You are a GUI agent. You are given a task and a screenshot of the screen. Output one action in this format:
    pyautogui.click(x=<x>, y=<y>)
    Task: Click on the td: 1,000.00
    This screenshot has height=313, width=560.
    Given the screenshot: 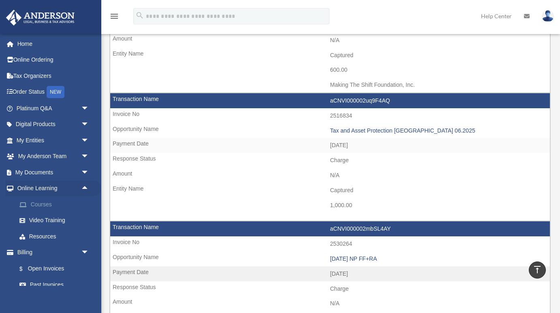 What is the action you would take?
    pyautogui.click(x=330, y=205)
    